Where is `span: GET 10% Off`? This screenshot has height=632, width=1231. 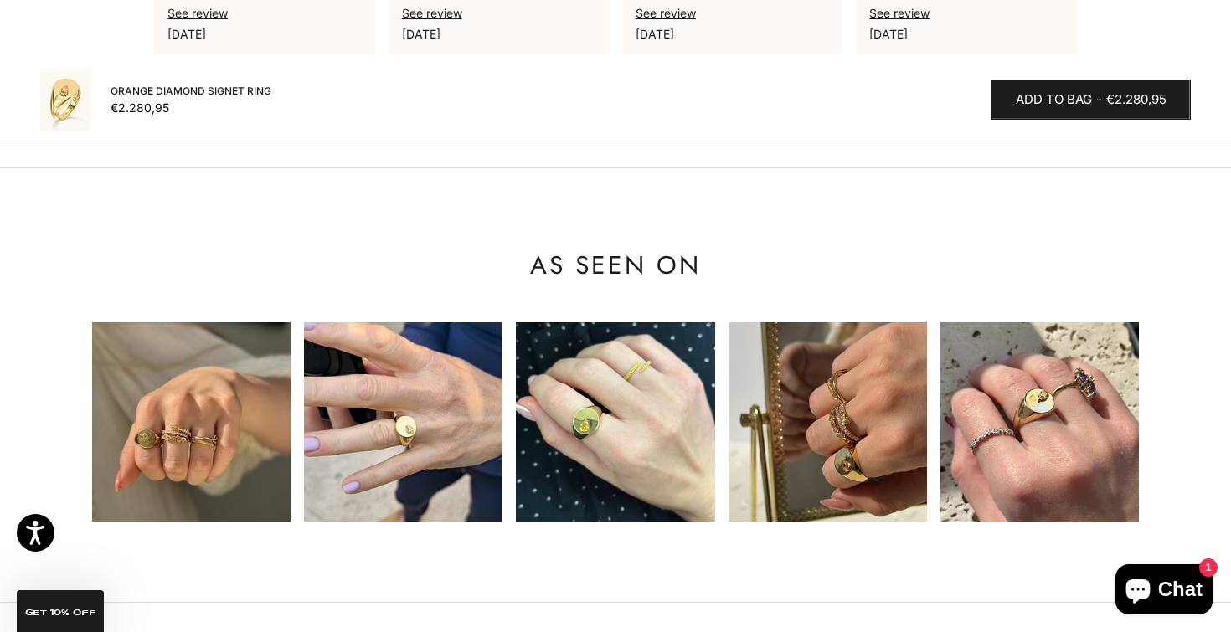
span: GET 10% Off is located at coordinates (60, 613).